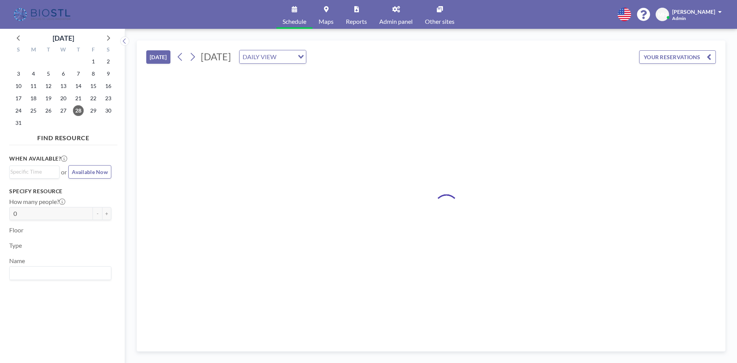 This screenshot has height=363, width=737. What do you see at coordinates (60, 191) in the screenshot?
I see `h3: Specify resource` at bounding box center [60, 191].